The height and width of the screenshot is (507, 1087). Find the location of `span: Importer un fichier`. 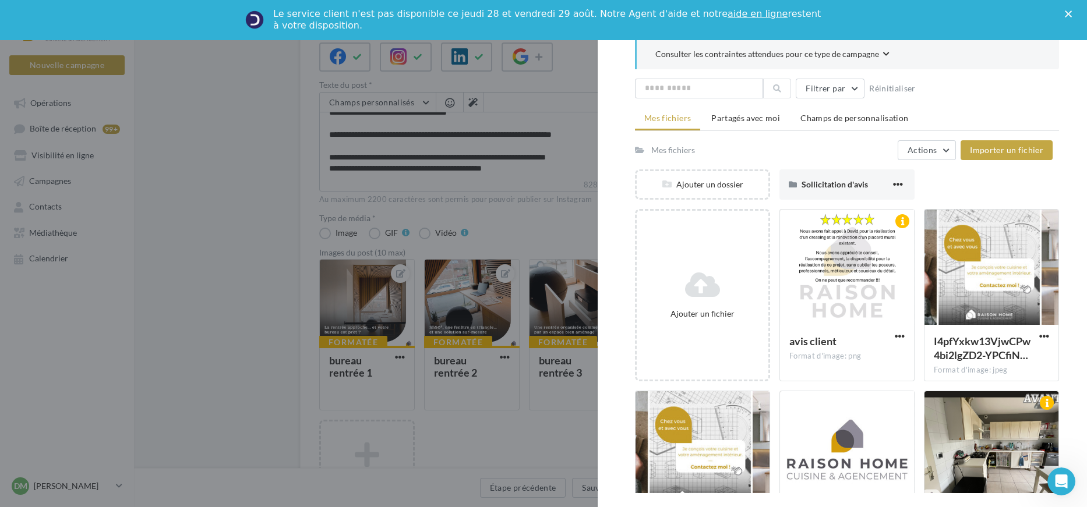

span: Importer un fichier is located at coordinates (1007, 150).